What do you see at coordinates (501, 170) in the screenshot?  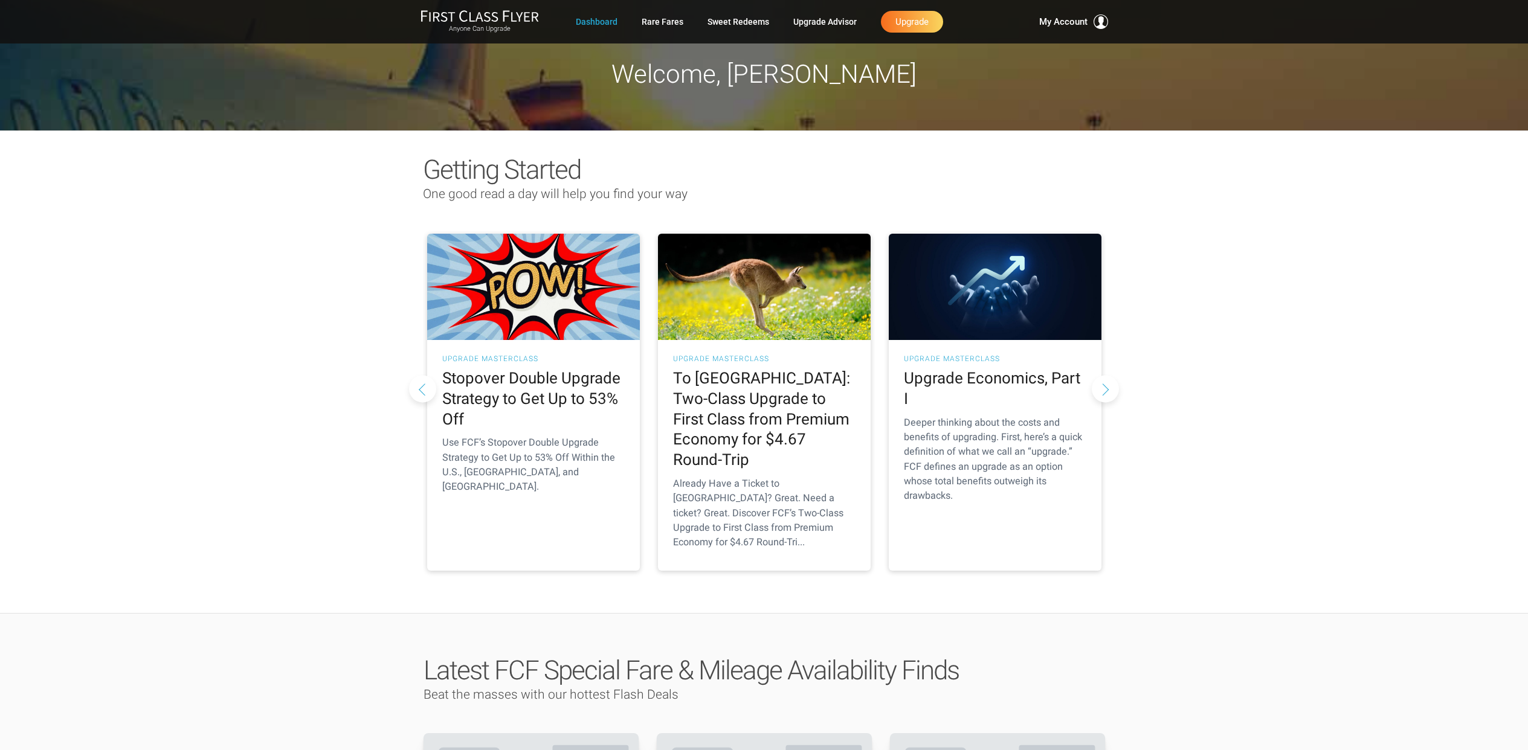 I see `span: Getting Started` at bounding box center [501, 170].